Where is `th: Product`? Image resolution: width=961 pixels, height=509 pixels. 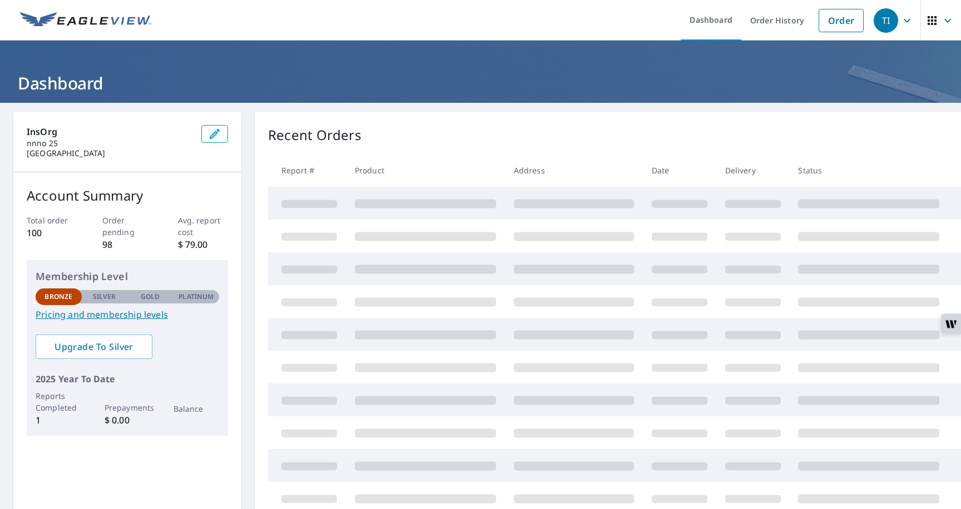 th: Product is located at coordinates (425, 170).